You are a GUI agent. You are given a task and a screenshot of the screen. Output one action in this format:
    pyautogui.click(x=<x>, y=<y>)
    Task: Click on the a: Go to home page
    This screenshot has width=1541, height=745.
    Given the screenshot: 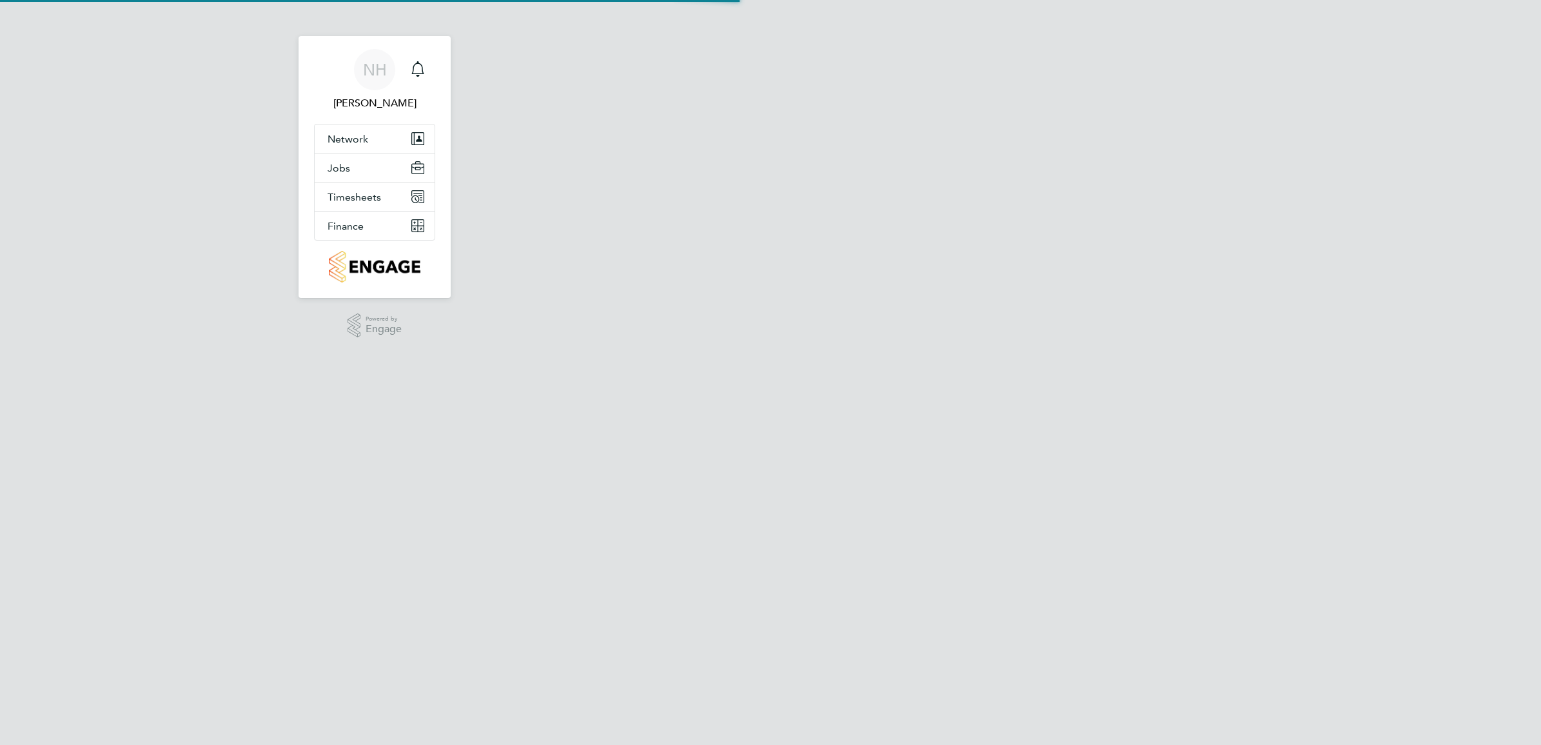 What is the action you would take?
    pyautogui.click(x=375, y=266)
    